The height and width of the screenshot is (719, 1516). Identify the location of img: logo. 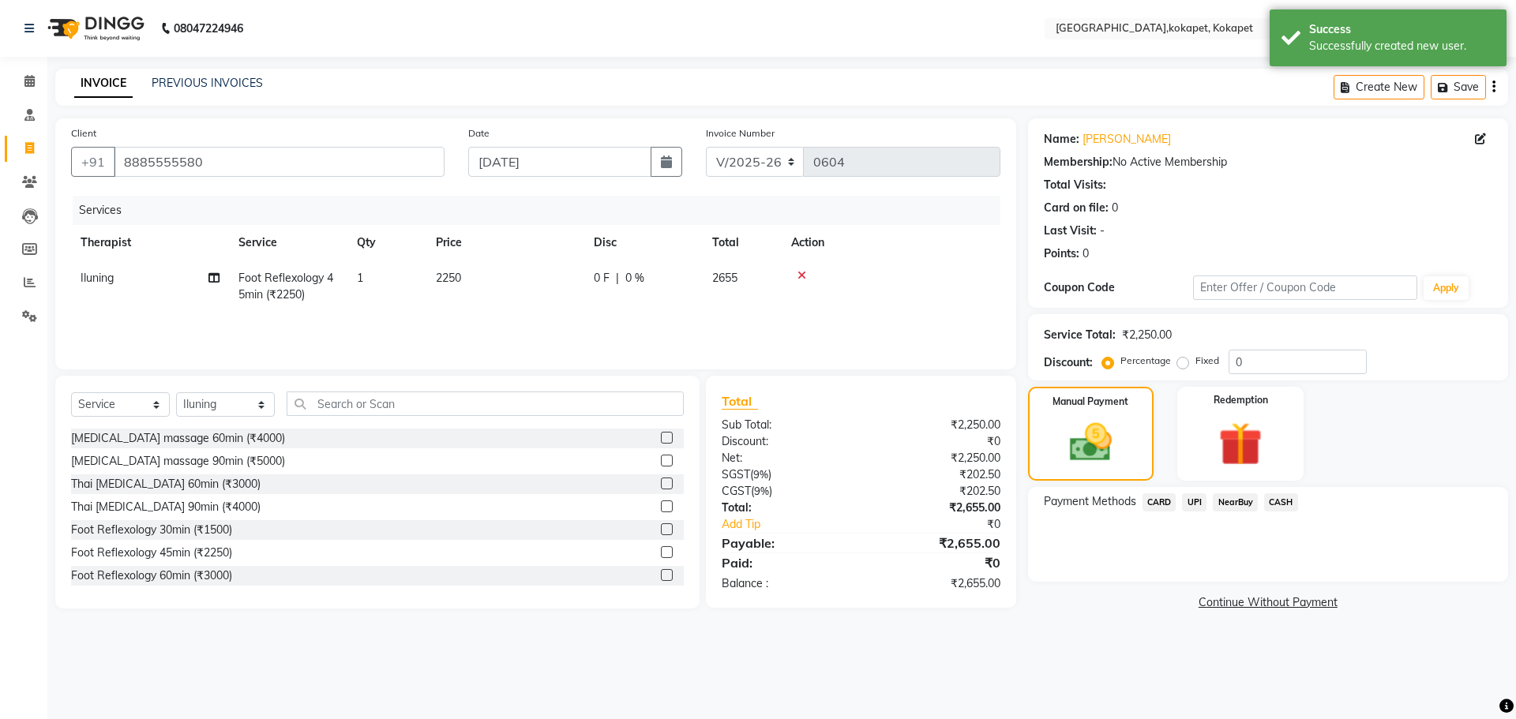
(94, 28).